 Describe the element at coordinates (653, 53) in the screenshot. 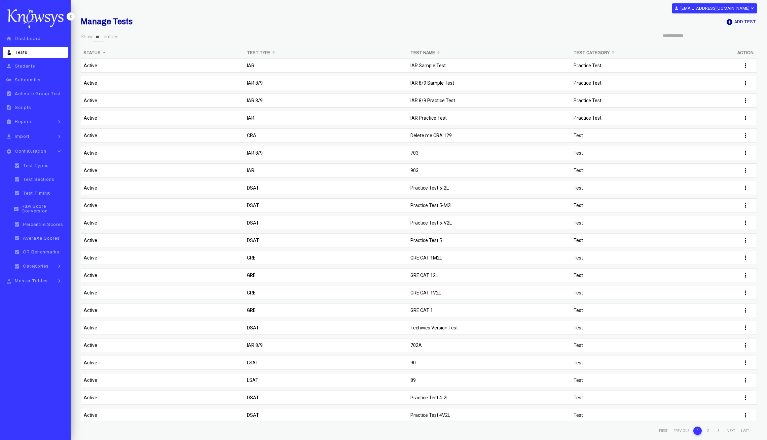

I see `th: Test Category: activate to sort column ascending` at that location.